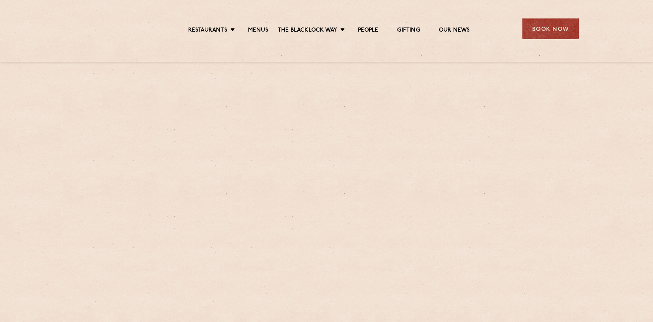  Describe the element at coordinates (258, 31) in the screenshot. I see `a: Menus` at that location.